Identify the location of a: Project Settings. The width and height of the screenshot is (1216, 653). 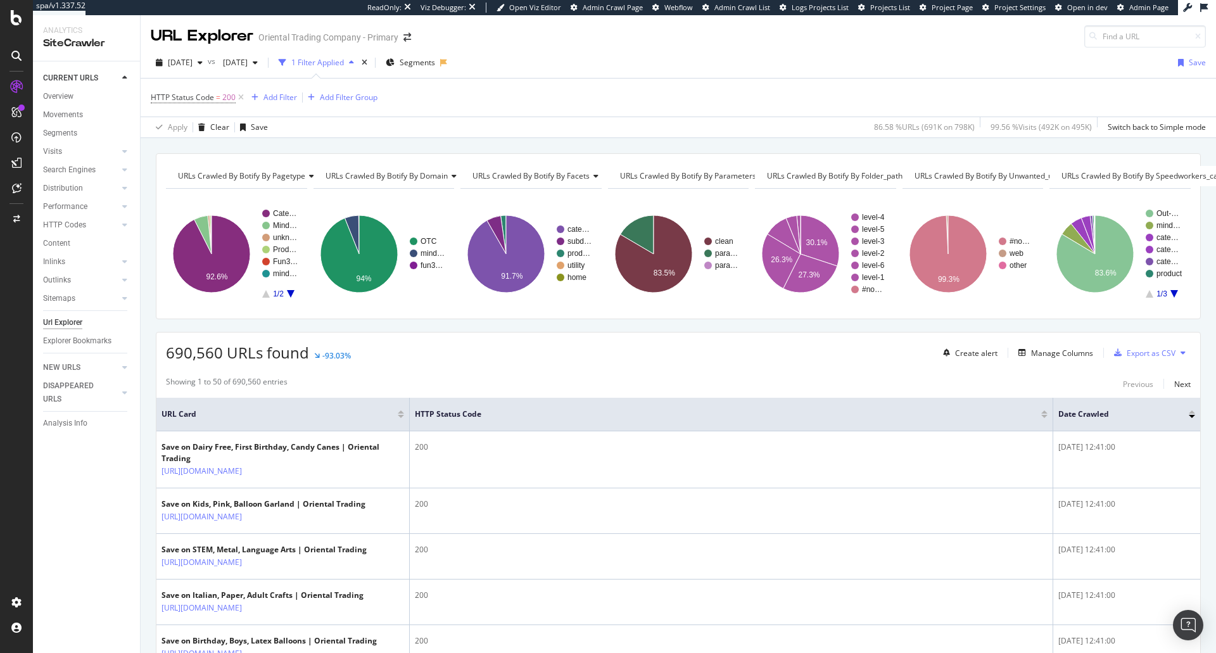
(1014, 8).